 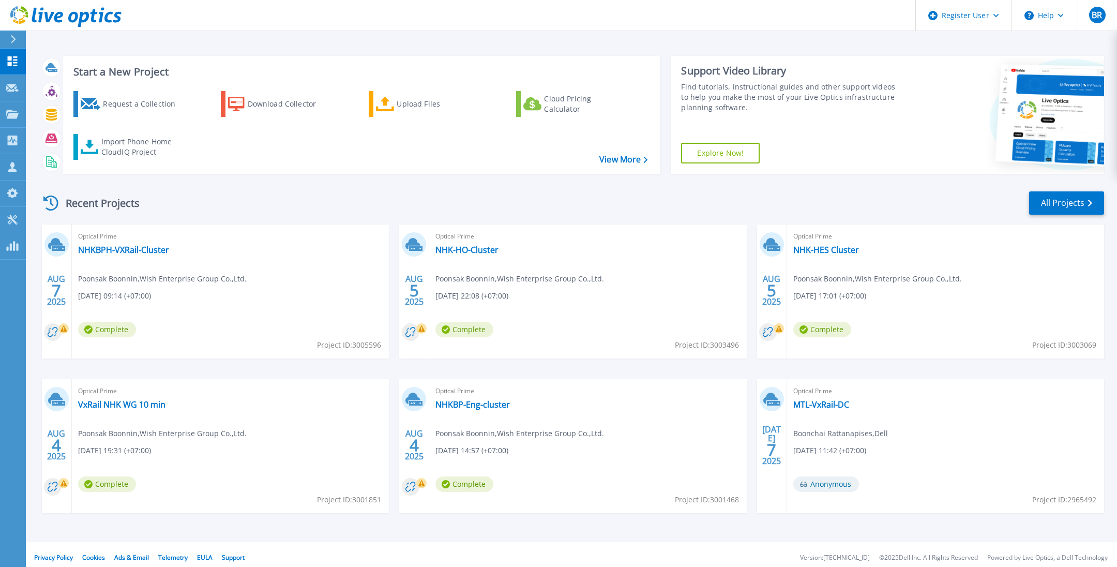 What do you see at coordinates (826, 484) in the screenshot?
I see `span: Anonymous` at bounding box center [826, 484].